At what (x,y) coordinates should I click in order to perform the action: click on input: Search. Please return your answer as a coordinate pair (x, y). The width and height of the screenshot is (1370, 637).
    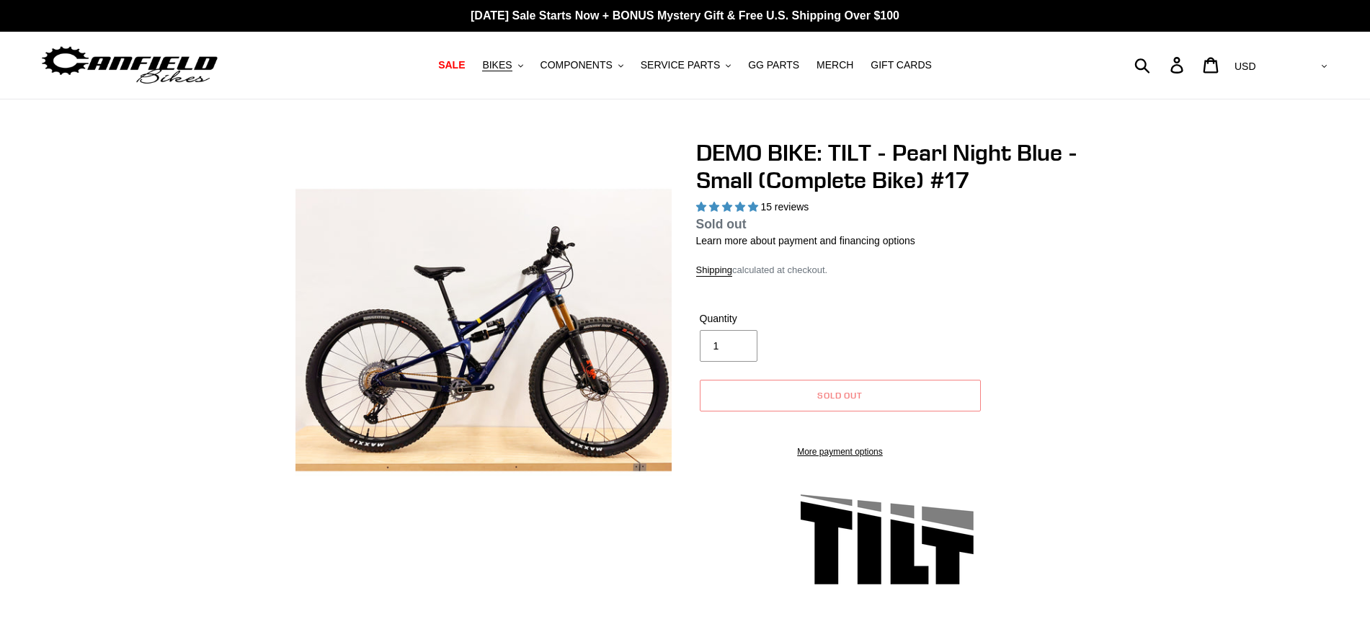
    Looking at the image, I should click on (1160, 65).